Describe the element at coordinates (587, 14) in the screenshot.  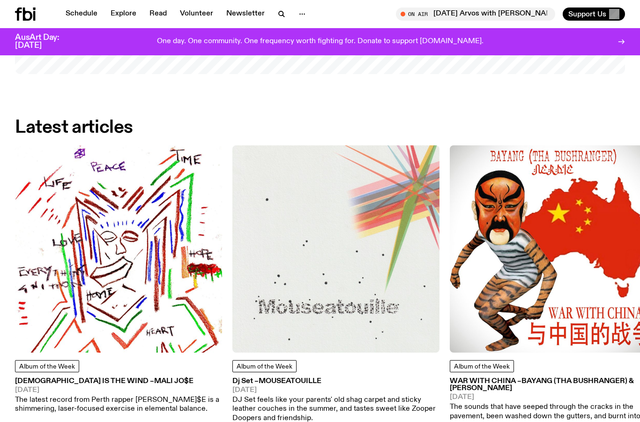
I see `span: Support Us` at that location.